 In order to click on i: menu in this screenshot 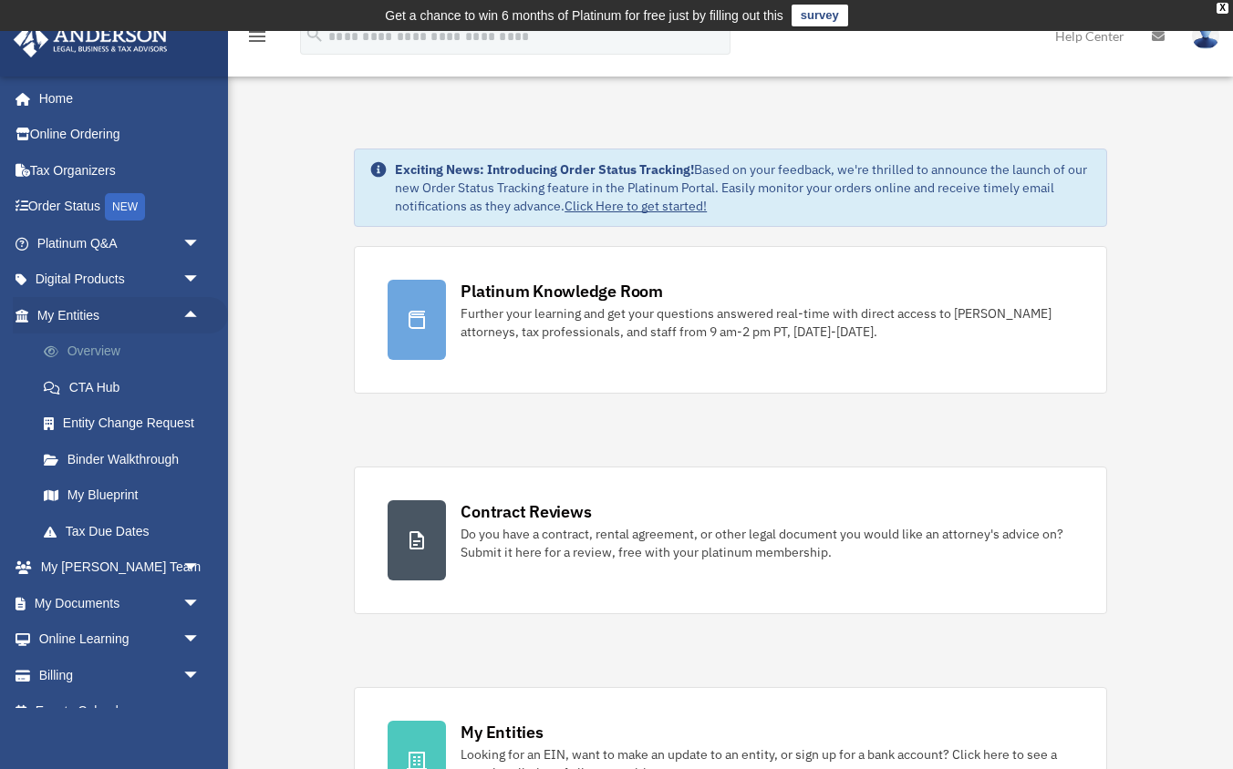, I will do `click(257, 36)`.